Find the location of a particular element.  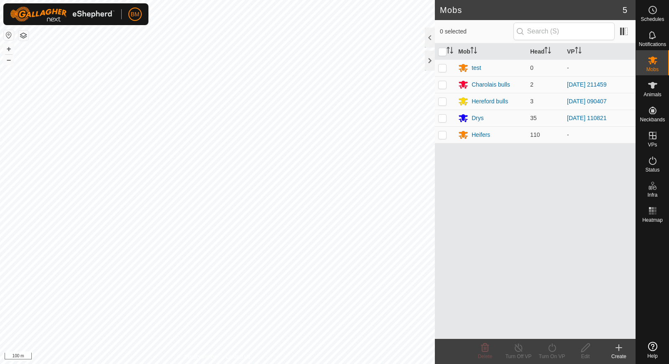

span: Delete is located at coordinates (485, 356).